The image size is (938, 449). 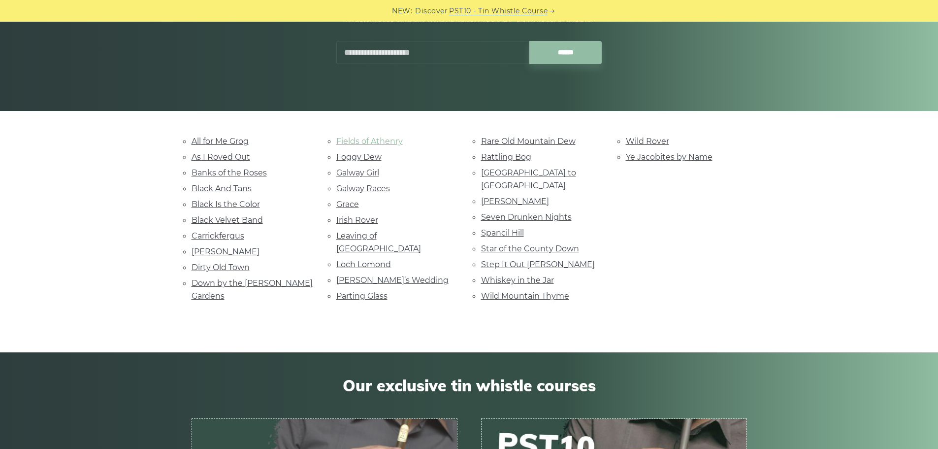 What do you see at coordinates (431, 11) in the screenshot?
I see `span: Discover` at bounding box center [431, 11].